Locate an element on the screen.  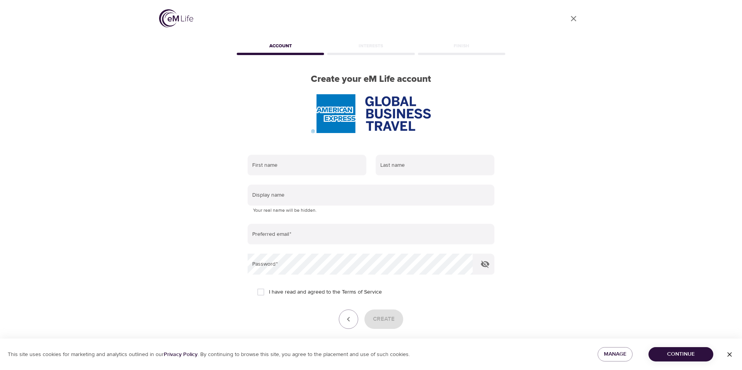
h2: Create your eM Life account is located at coordinates (371, 79).